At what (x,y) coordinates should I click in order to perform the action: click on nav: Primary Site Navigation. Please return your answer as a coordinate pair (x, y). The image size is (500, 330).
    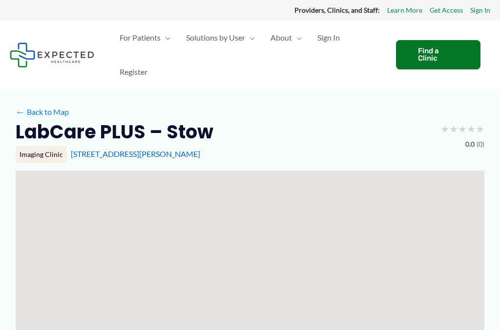
    Looking at the image, I should click on (249, 55).